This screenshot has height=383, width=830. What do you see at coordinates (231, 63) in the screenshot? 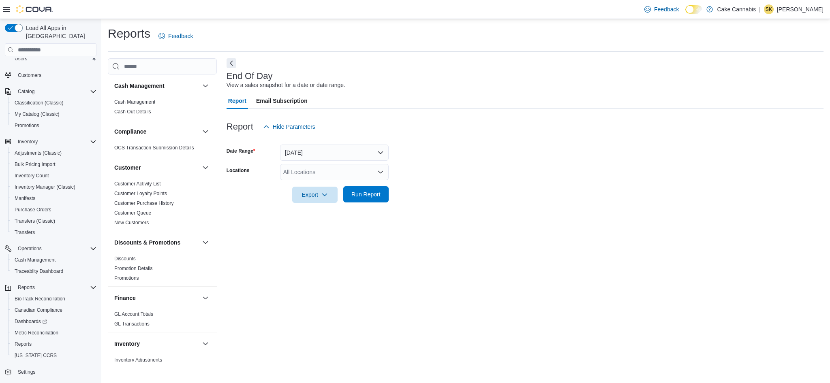
I see `button: Next` at bounding box center [231, 63].